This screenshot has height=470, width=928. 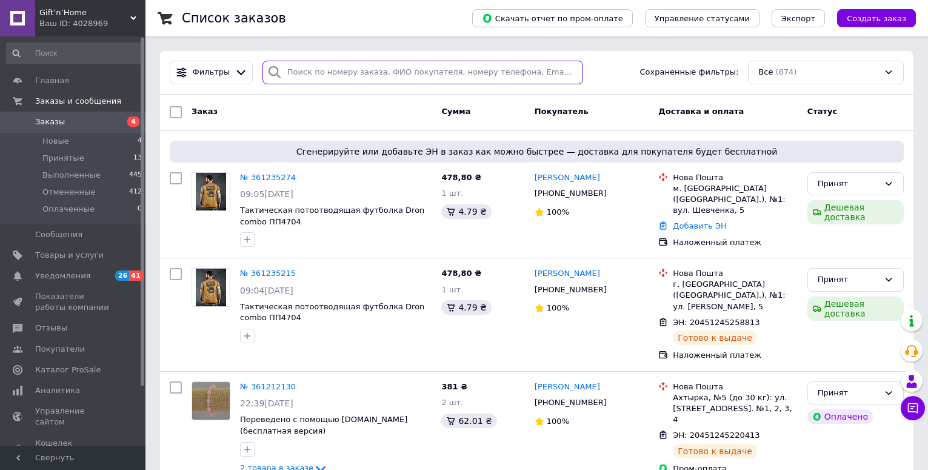 What do you see at coordinates (211, 72) in the screenshot?
I see `span: Фильтры` at bounding box center [211, 72].